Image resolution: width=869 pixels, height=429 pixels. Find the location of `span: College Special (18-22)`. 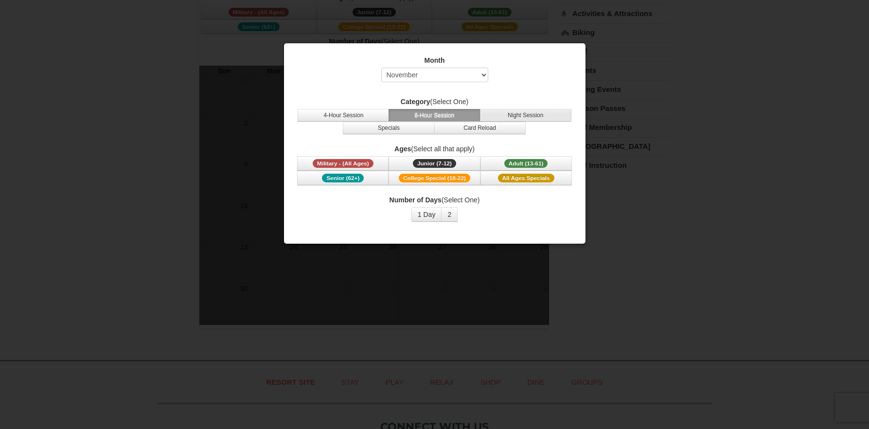

span: College Special (18-22) is located at coordinates (434, 178).